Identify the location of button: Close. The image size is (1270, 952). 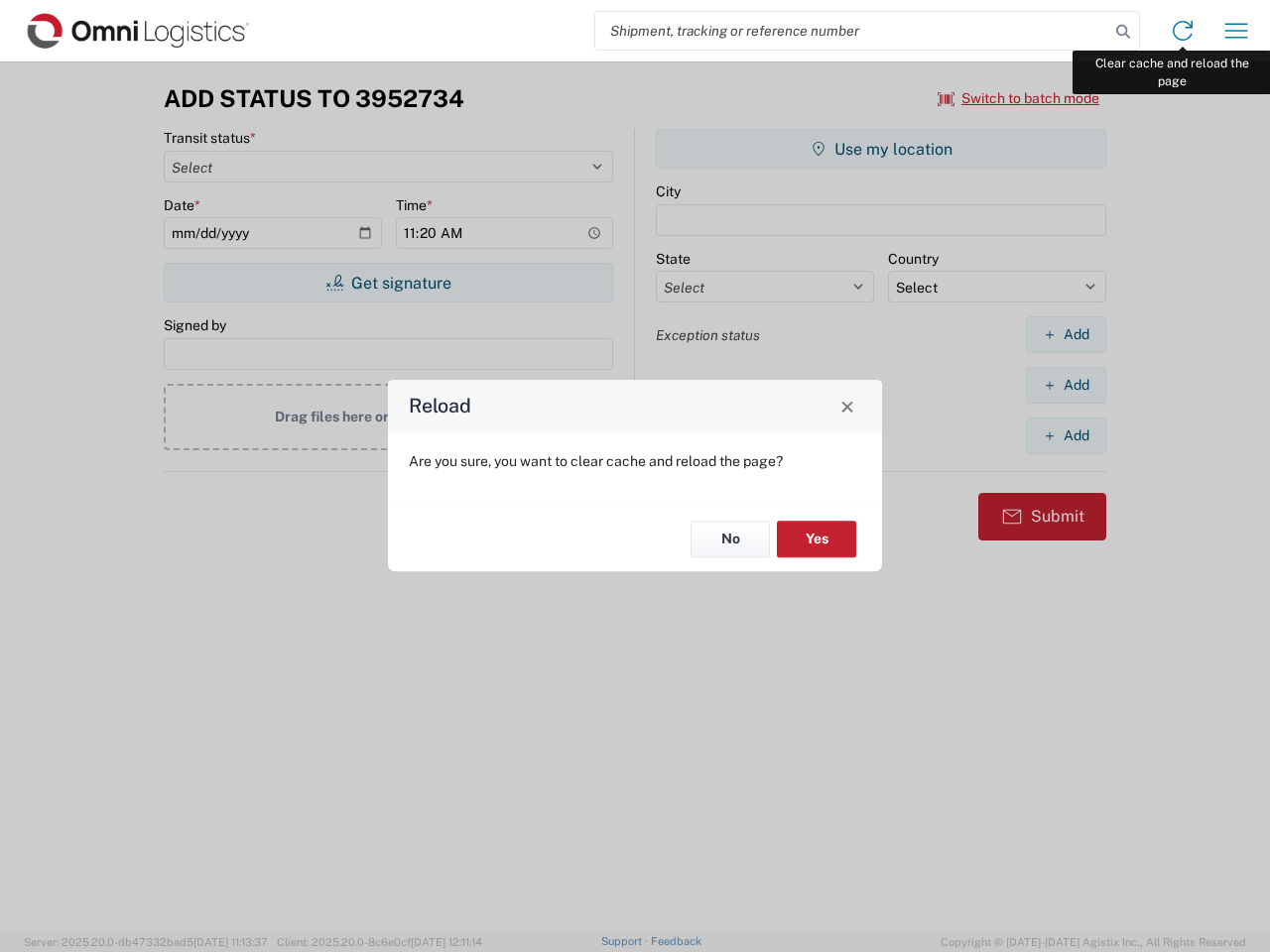
(847, 405).